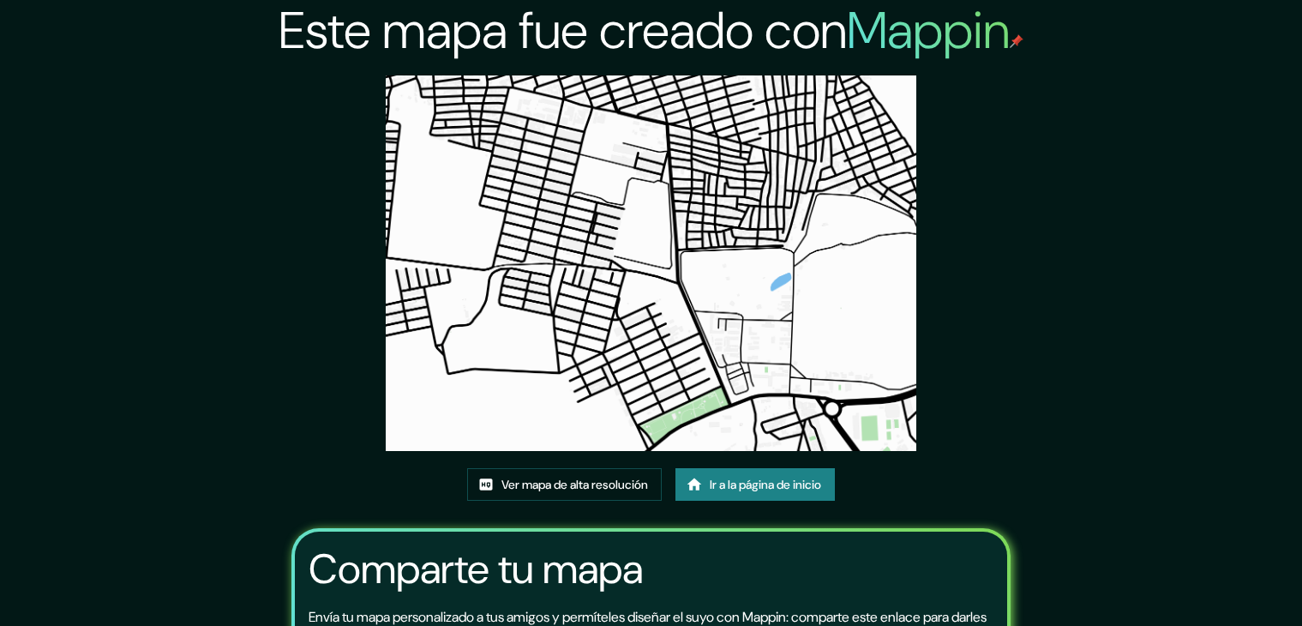 This screenshot has width=1302, height=626. I want to click on font: Ver mapa de alta resolución, so click(574, 484).